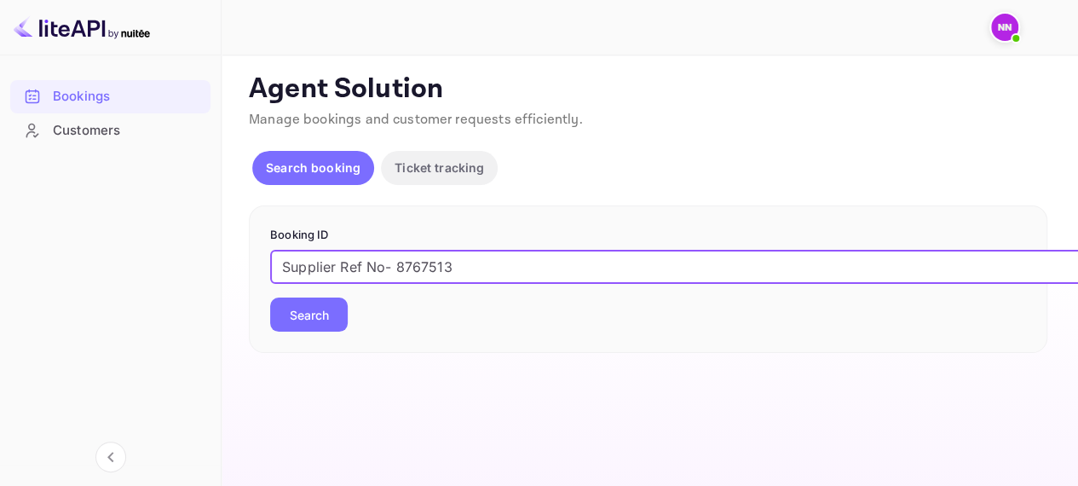 Image resolution: width=1078 pixels, height=486 pixels. Describe the element at coordinates (110, 130) in the screenshot. I see `a: Customers` at that location.